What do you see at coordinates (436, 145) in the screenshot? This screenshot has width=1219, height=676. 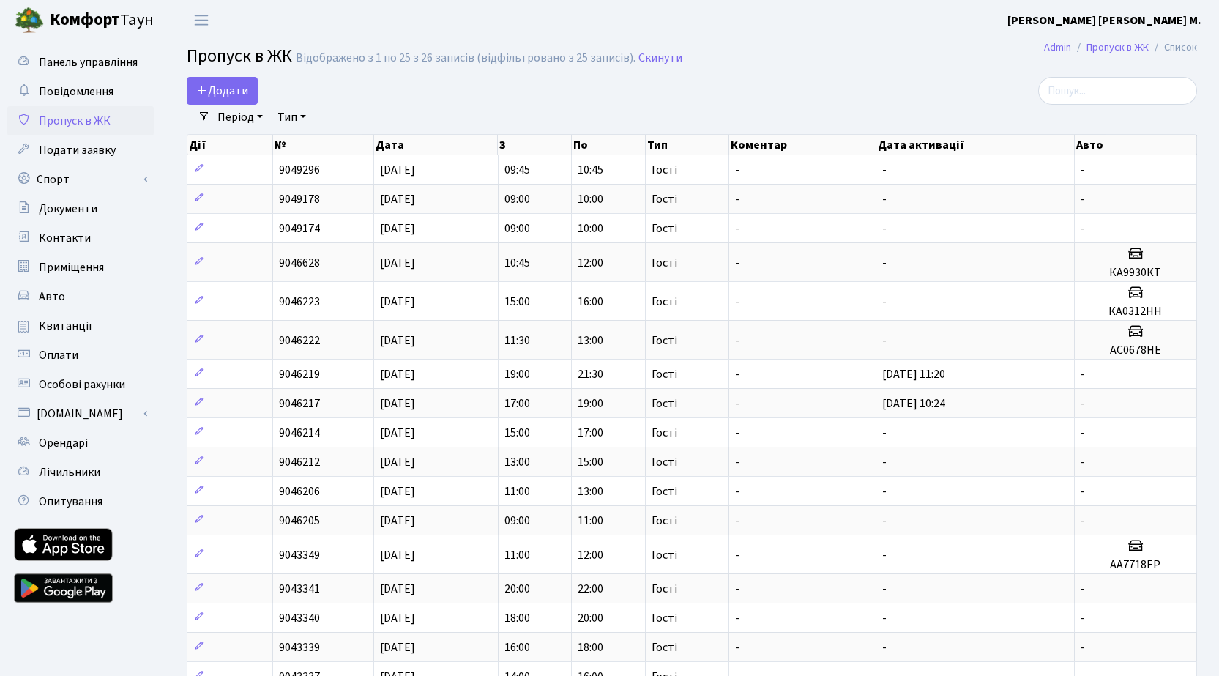 I see `th: Дата` at bounding box center [436, 145].